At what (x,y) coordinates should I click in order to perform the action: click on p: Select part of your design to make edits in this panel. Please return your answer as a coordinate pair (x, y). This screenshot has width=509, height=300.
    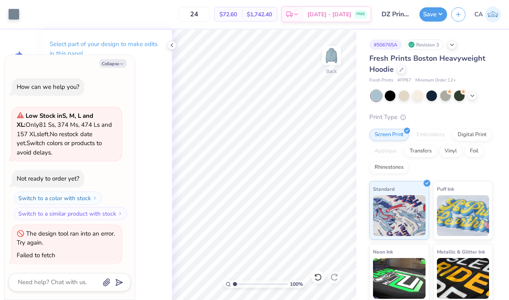
    Looking at the image, I should click on (104, 49).